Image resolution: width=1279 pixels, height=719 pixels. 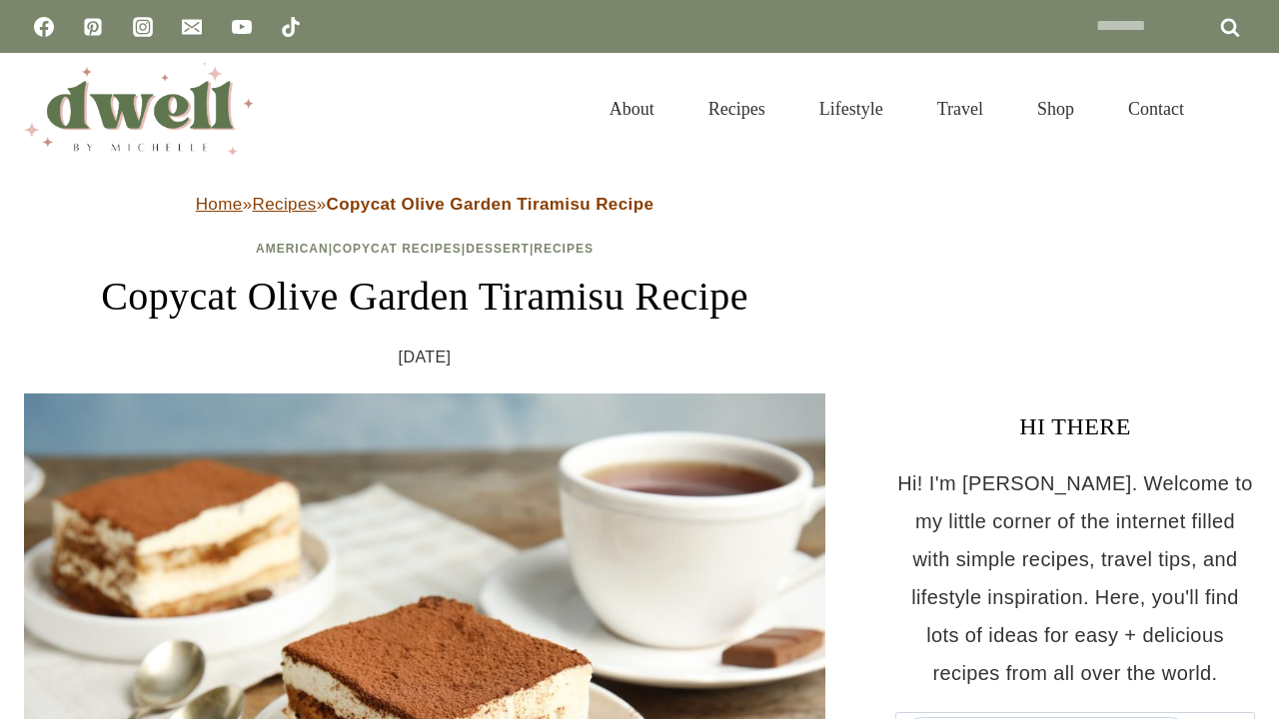 I want to click on a: Dessert, so click(x=497, y=249).